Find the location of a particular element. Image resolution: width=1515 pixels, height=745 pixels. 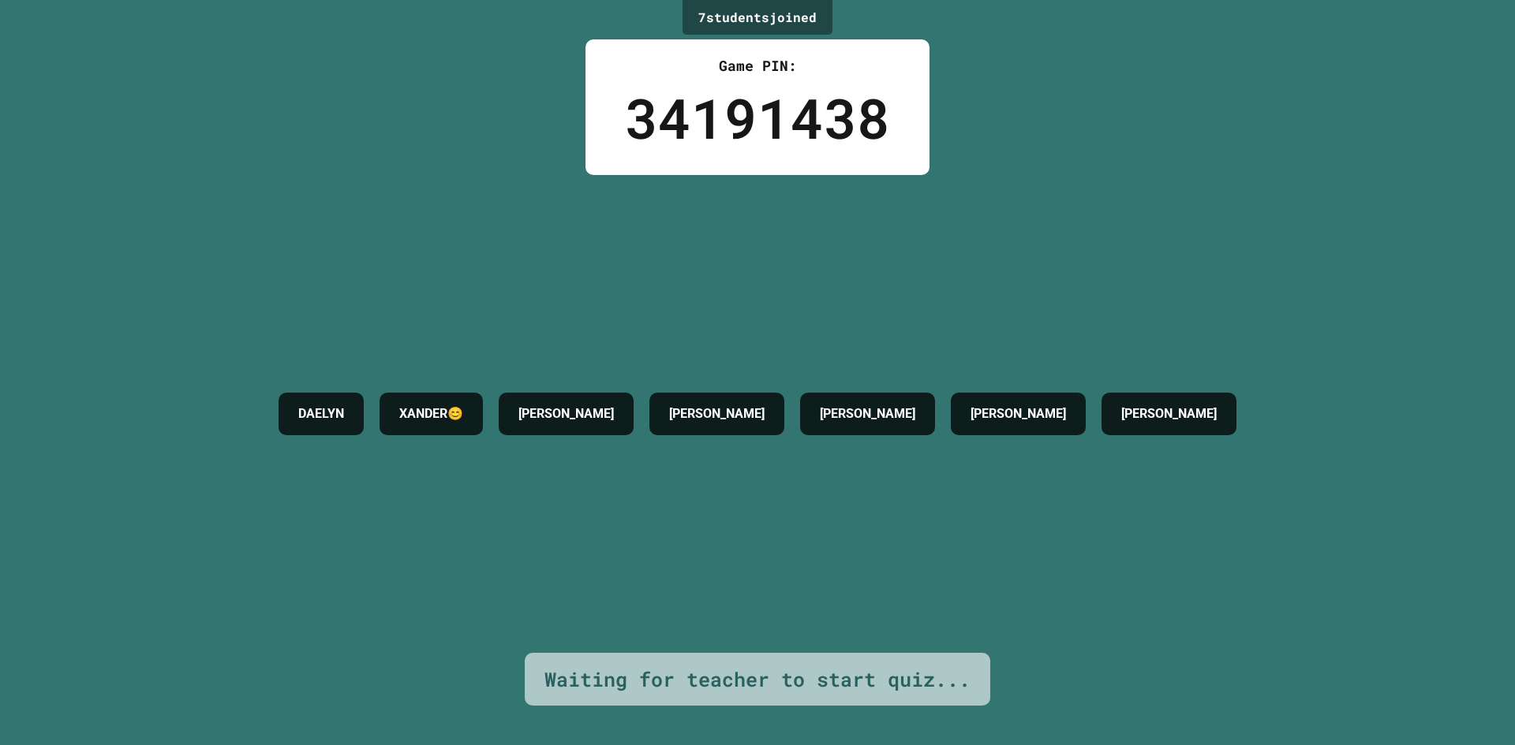

div: 34191438 is located at coordinates (757, 118).